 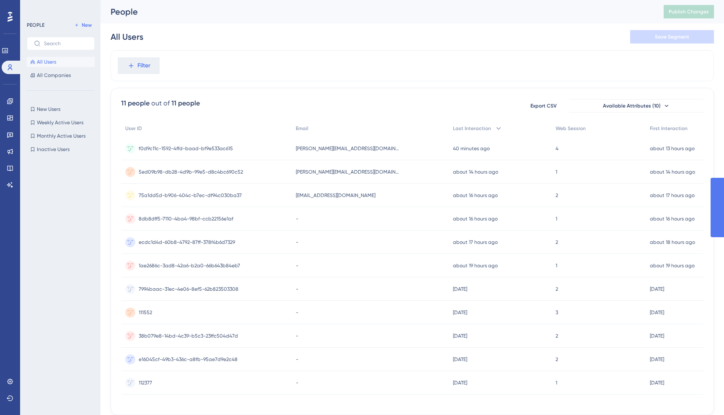 I want to click on span: 38b079e8-14bd-4c39-b5c3-23ffc504d47d, so click(x=188, y=336).